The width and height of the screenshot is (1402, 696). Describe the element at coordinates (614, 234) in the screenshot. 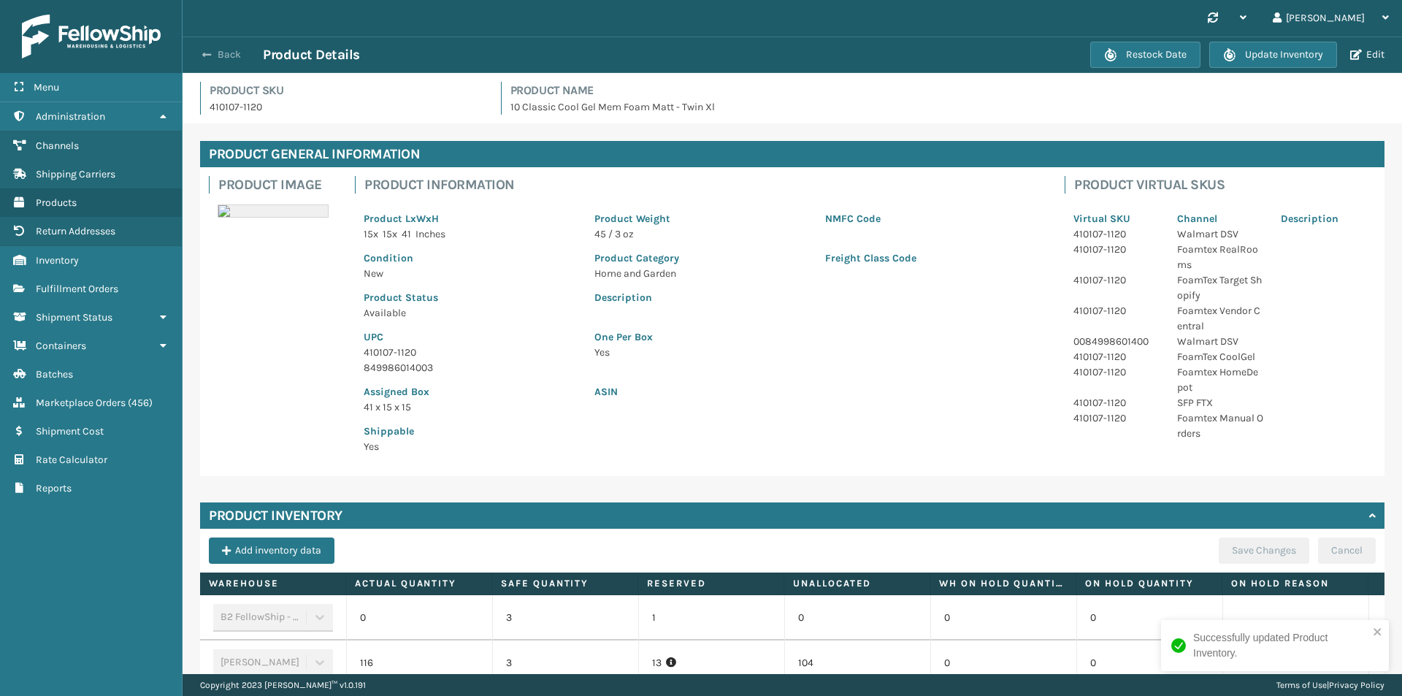

I see `span: 45 / 3 oz` at that location.